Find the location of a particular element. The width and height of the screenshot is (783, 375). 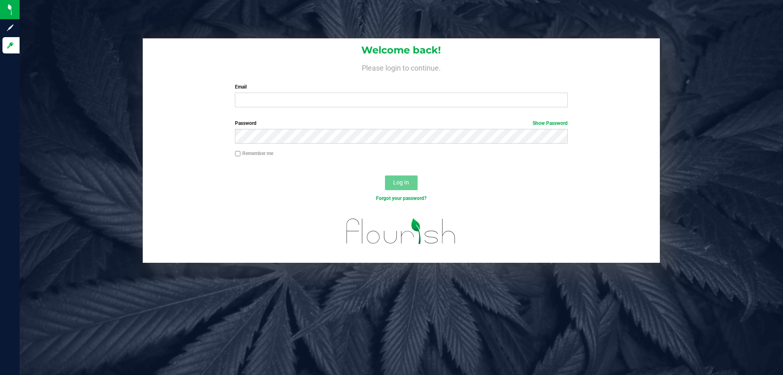

inline-svg: Log in is located at coordinates (10, 45).